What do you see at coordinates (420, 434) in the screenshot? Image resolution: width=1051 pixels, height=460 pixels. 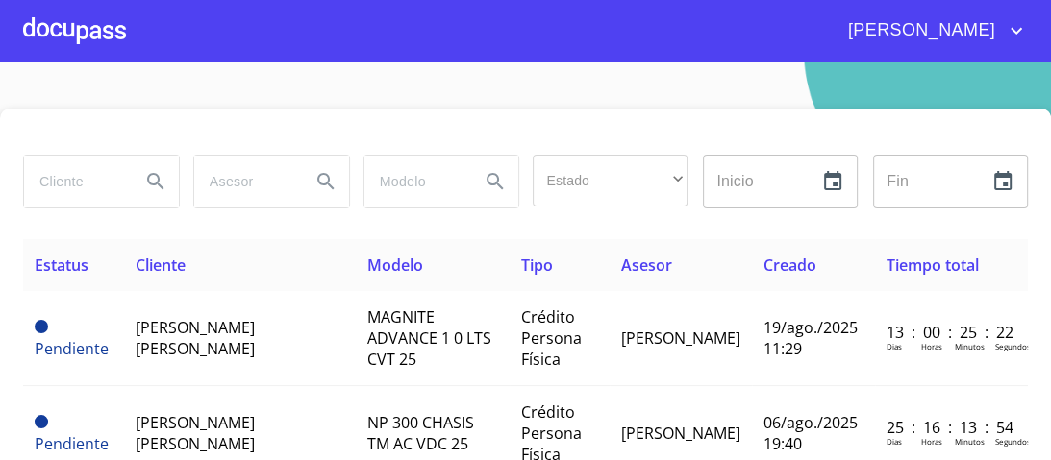 I see `span: NP 300 CHASIS TM AC VDC 25` at bounding box center [420, 434].